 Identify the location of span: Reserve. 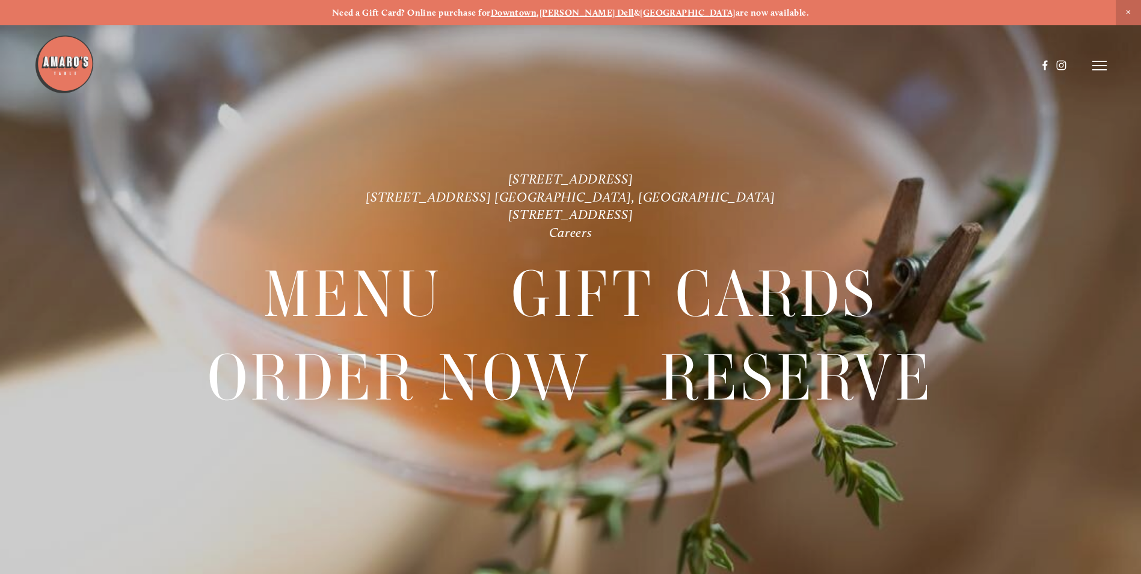
(796, 378).